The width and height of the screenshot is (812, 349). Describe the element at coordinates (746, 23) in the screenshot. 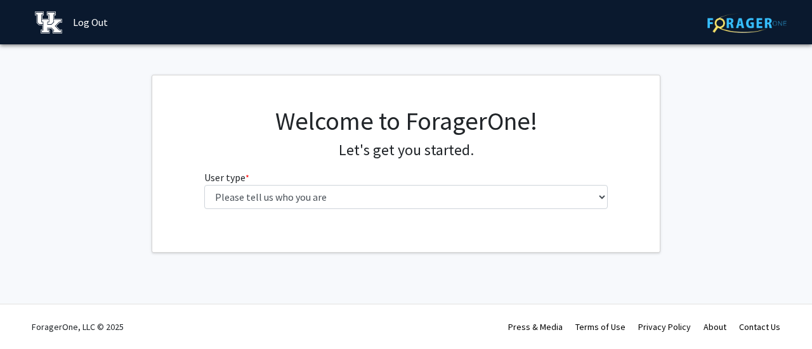

I see `img: ForagerOne Logo` at that location.